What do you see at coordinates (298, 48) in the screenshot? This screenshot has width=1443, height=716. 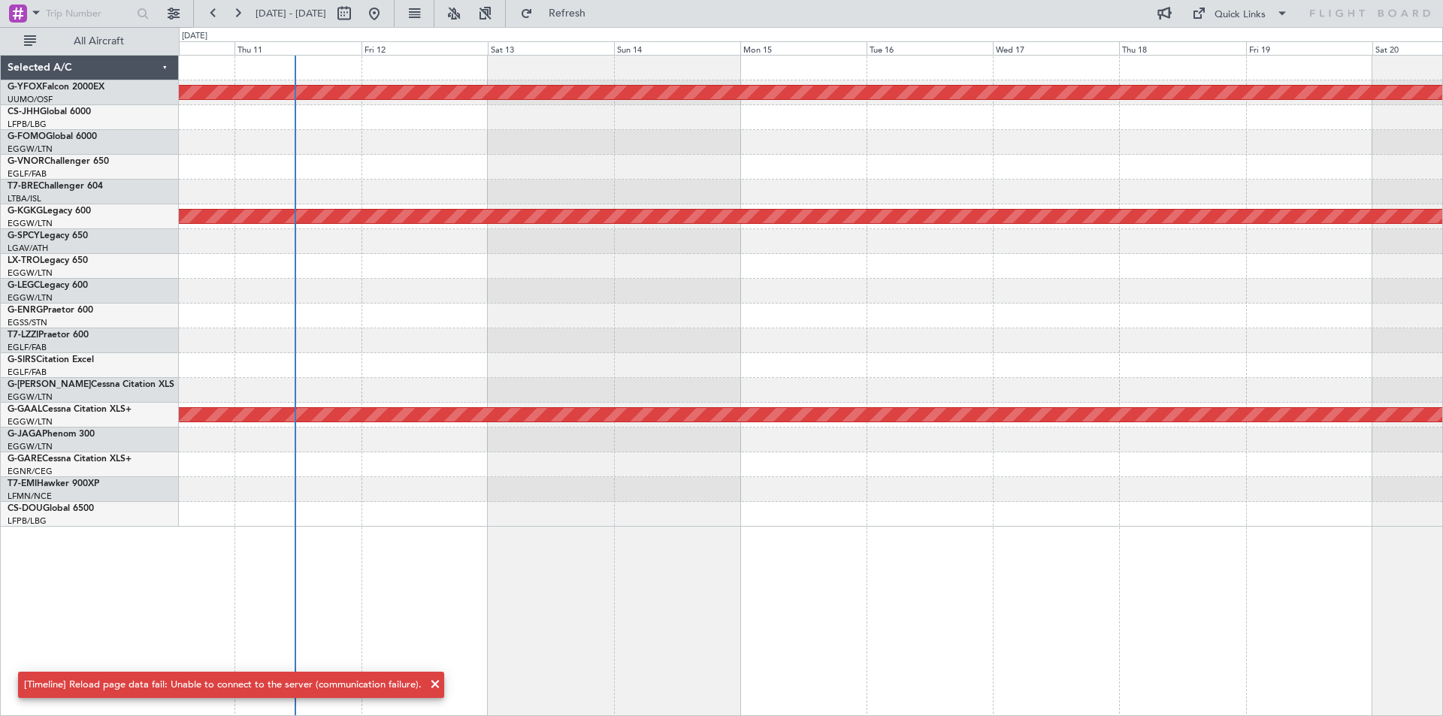 I see `div: Thu 11` at bounding box center [298, 48].